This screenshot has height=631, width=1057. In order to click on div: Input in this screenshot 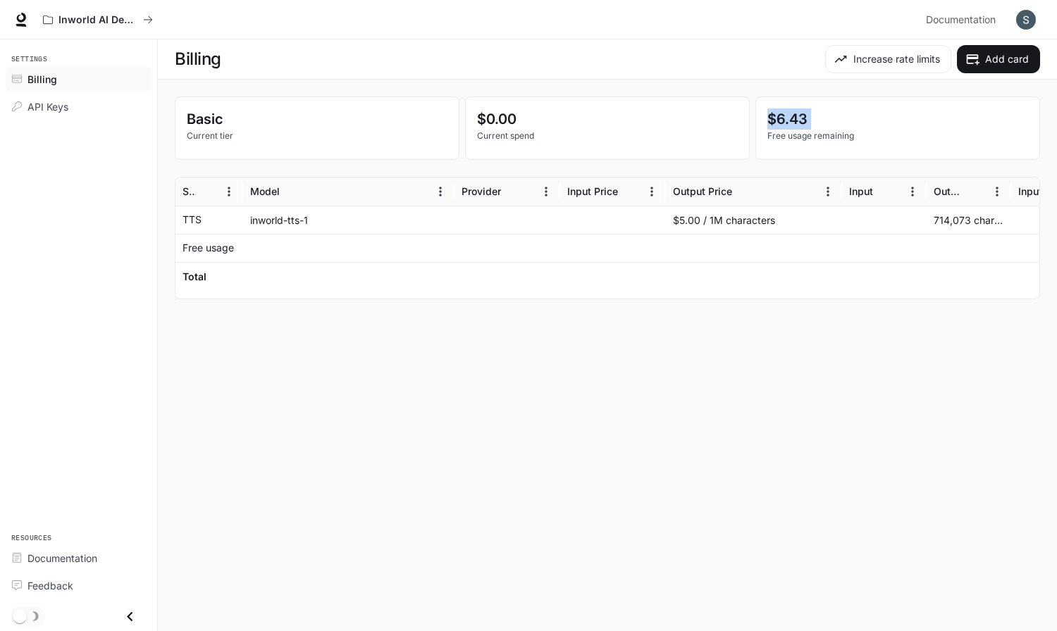, I will do `click(861, 191)`.